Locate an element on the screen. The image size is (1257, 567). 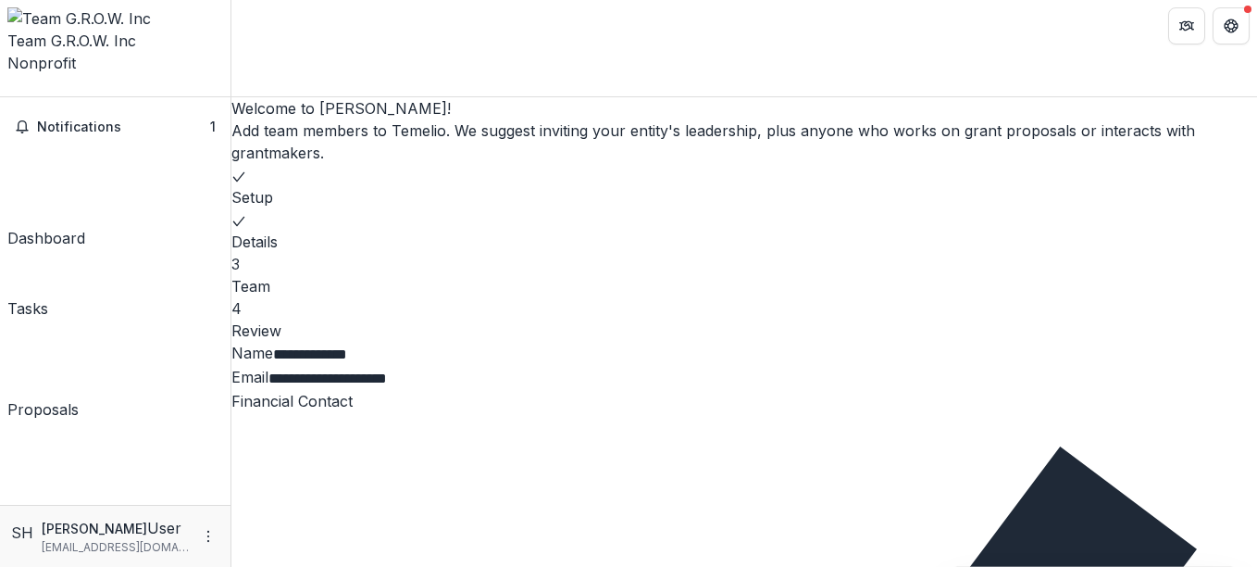
button: Get Help is located at coordinates (1231, 26).